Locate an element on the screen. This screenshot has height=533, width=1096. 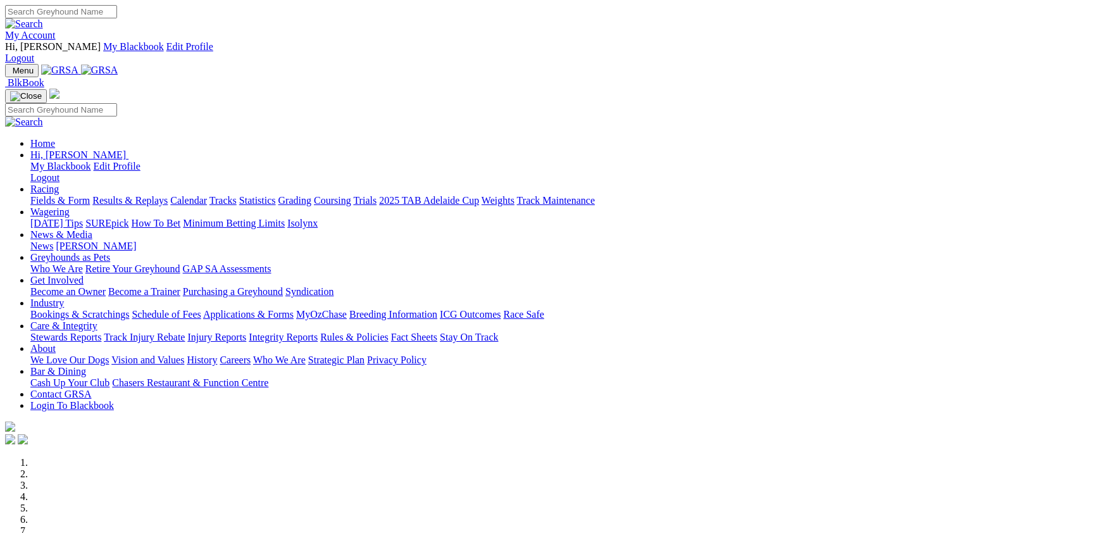
a: Injury Reports is located at coordinates (216, 337).